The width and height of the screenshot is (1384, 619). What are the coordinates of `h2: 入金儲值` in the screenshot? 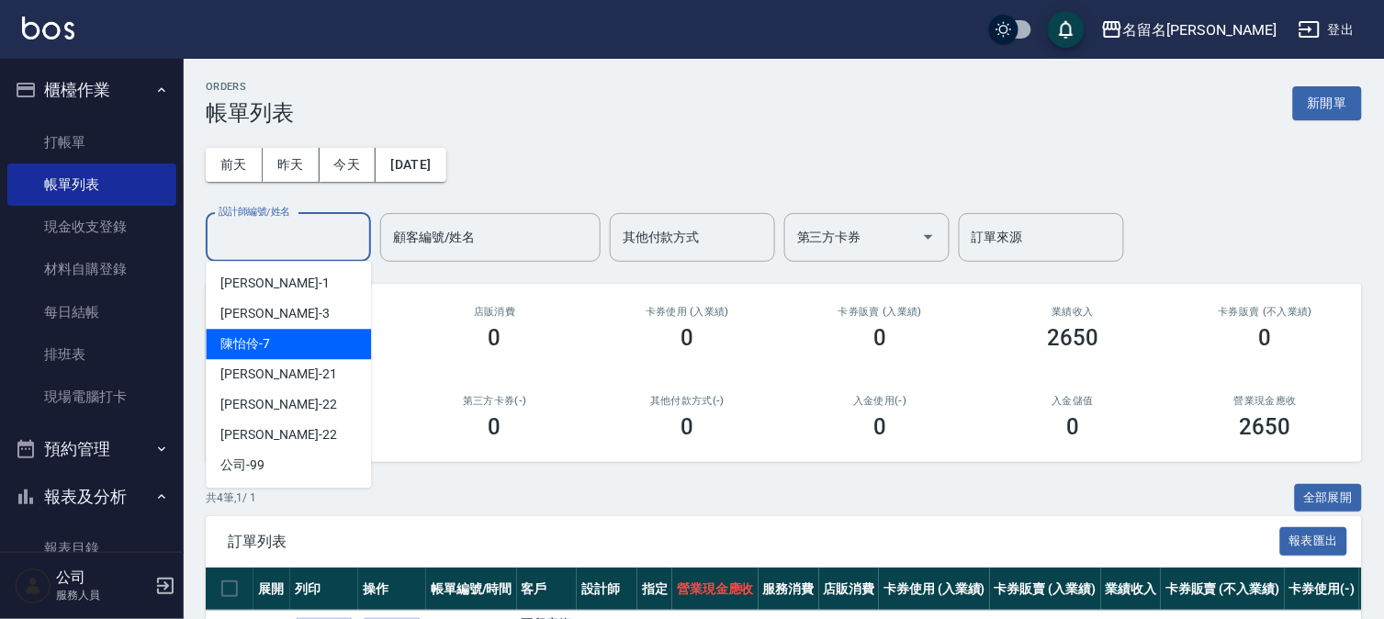 It's located at (1072, 400).